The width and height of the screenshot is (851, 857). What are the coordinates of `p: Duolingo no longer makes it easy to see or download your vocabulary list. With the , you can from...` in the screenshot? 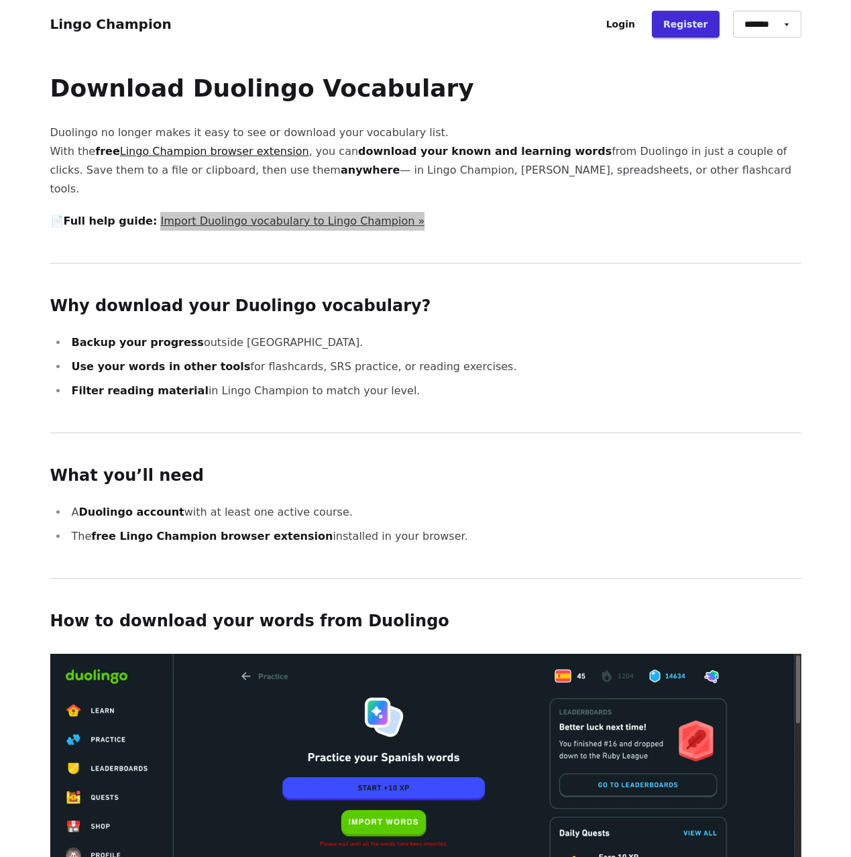 It's located at (426, 161).